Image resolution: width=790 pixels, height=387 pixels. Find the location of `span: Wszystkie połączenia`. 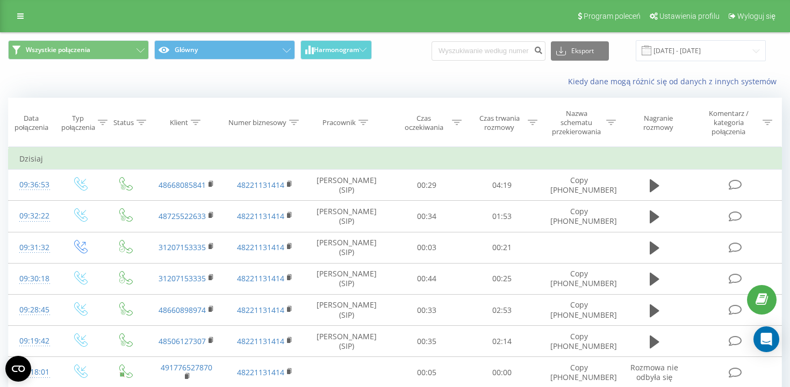

span: Wszystkie połączenia is located at coordinates (58, 50).